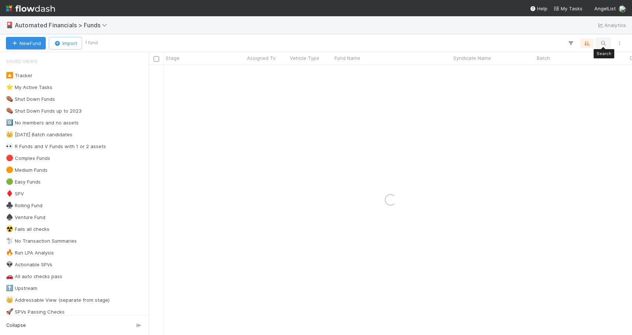 Image resolution: width=632 pixels, height=335 pixels. What do you see at coordinates (612, 25) in the screenshot?
I see `a: Analytics` at bounding box center [612, 25].